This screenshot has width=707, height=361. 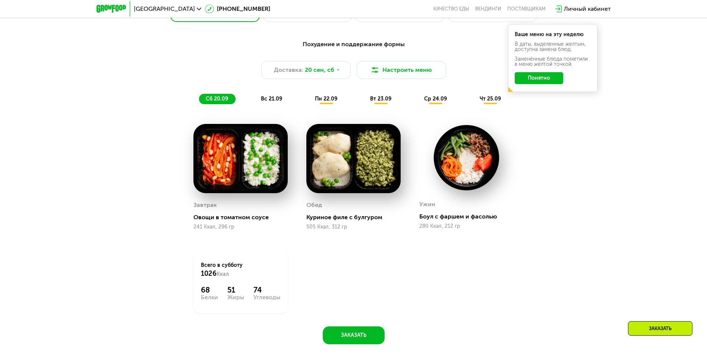 What do you see at coordinates (240, 227) in the screenshot?
I see `div: 241 Ккал, 296 гр` at bounding box center [240, 227].